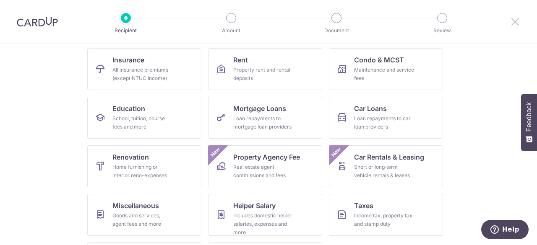 The image size is (537, 245). I want to click on a: Helper SalaryIncludes domestic helper salaries, expenses and more, so click(265, 215).